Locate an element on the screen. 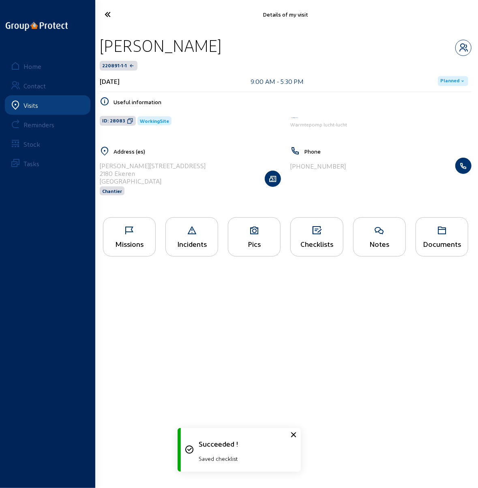  div: Notes is located at coordinates (379, 243).